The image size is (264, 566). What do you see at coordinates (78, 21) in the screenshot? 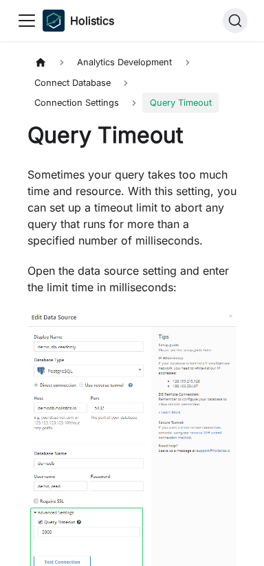
I see `a: HolisticsHolistics` at bounding box center [78, 21].